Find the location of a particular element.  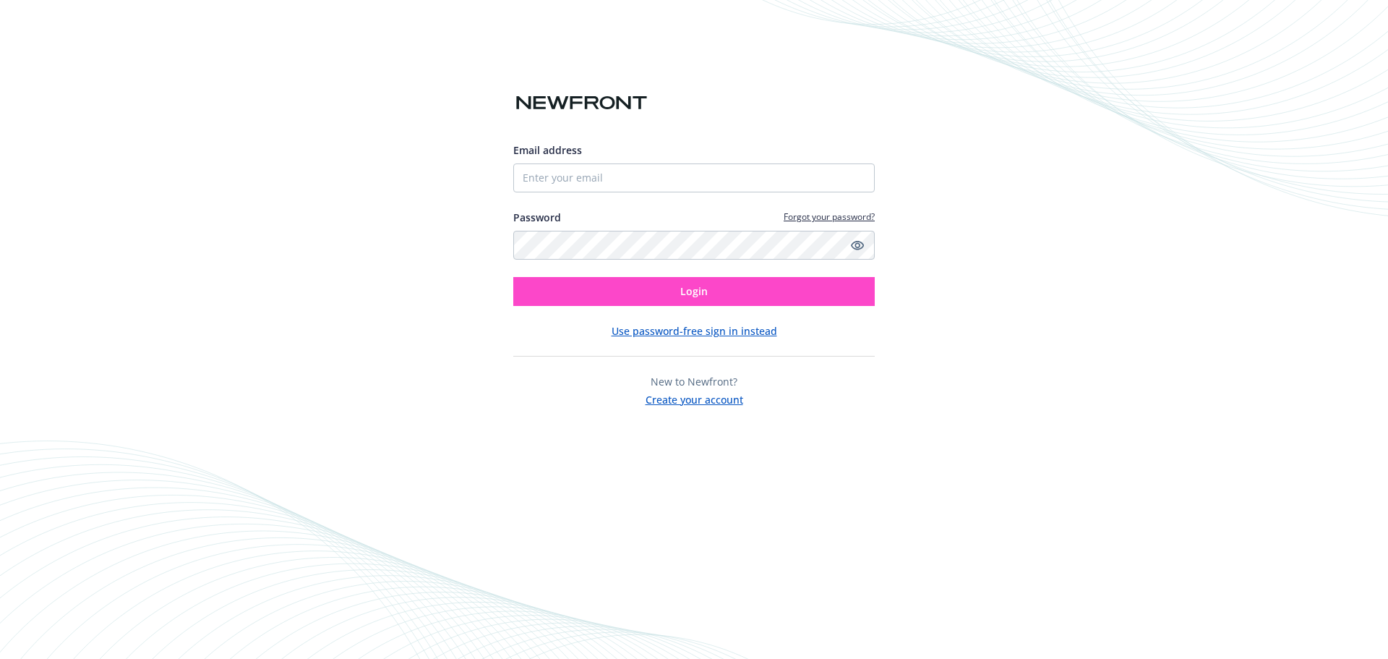

a: Show password is located at coordinates (857, 245).